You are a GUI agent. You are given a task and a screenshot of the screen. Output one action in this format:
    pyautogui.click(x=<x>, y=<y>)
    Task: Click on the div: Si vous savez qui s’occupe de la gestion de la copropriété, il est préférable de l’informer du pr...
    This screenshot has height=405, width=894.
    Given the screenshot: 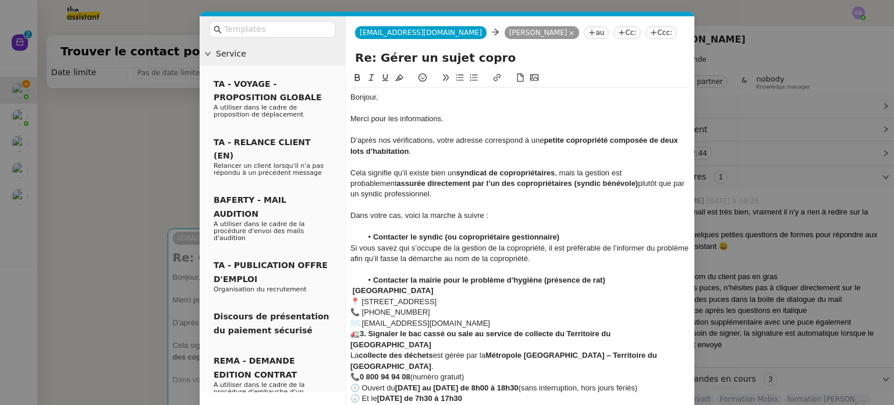 What is the action you would take?
    pyautogui.click(x=520, y=253)
    